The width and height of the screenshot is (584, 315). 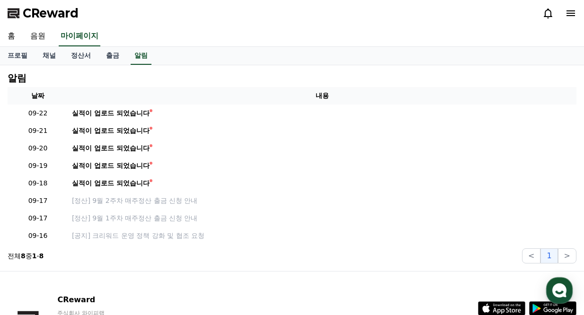 I want to click on a: 정산서, so click(x=81, y=56).